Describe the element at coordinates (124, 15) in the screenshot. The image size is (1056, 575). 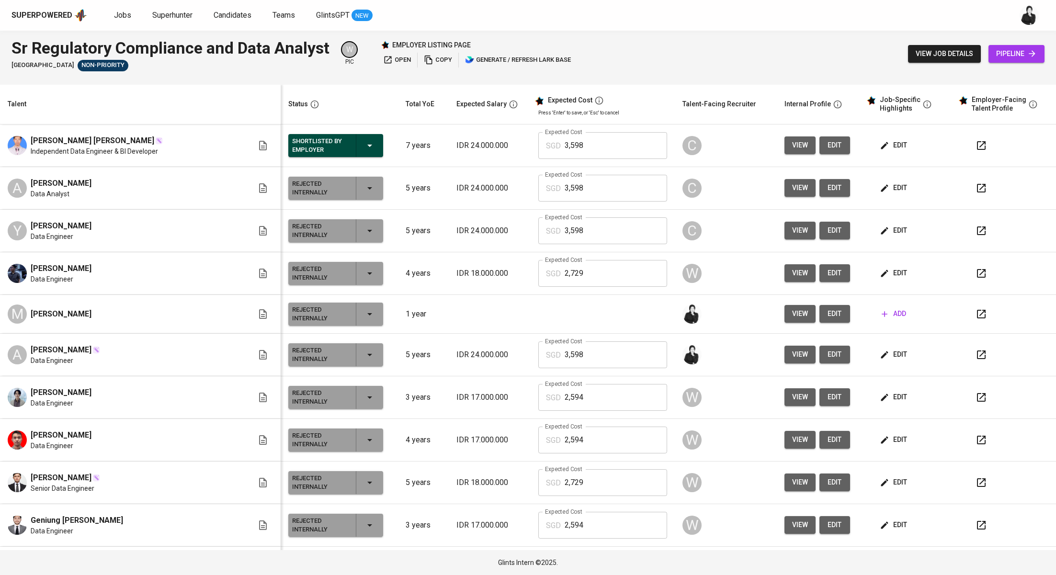
I see `a: Jobs` at that location.